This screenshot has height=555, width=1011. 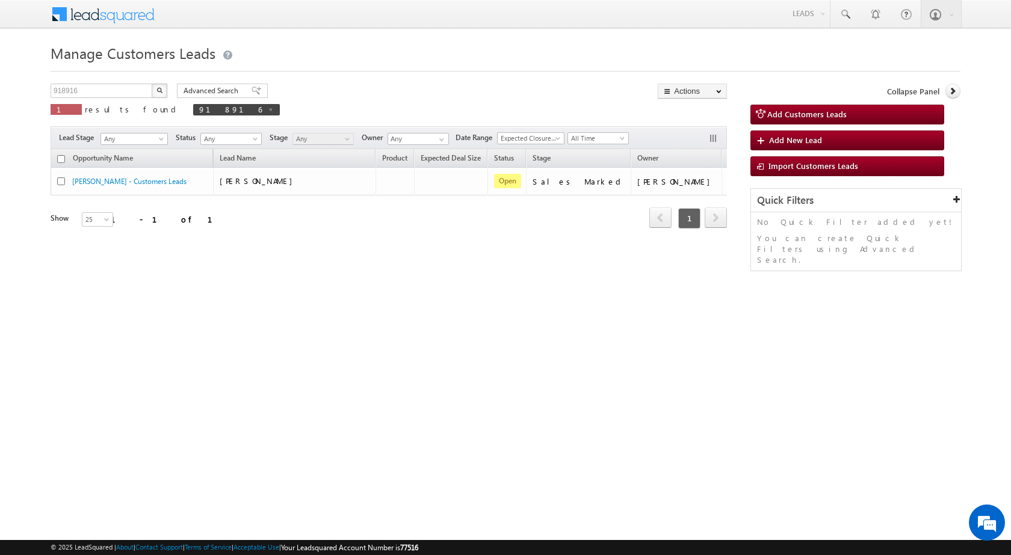 I want to click on span: Add Customers Leads, so click(x=807, y=114).